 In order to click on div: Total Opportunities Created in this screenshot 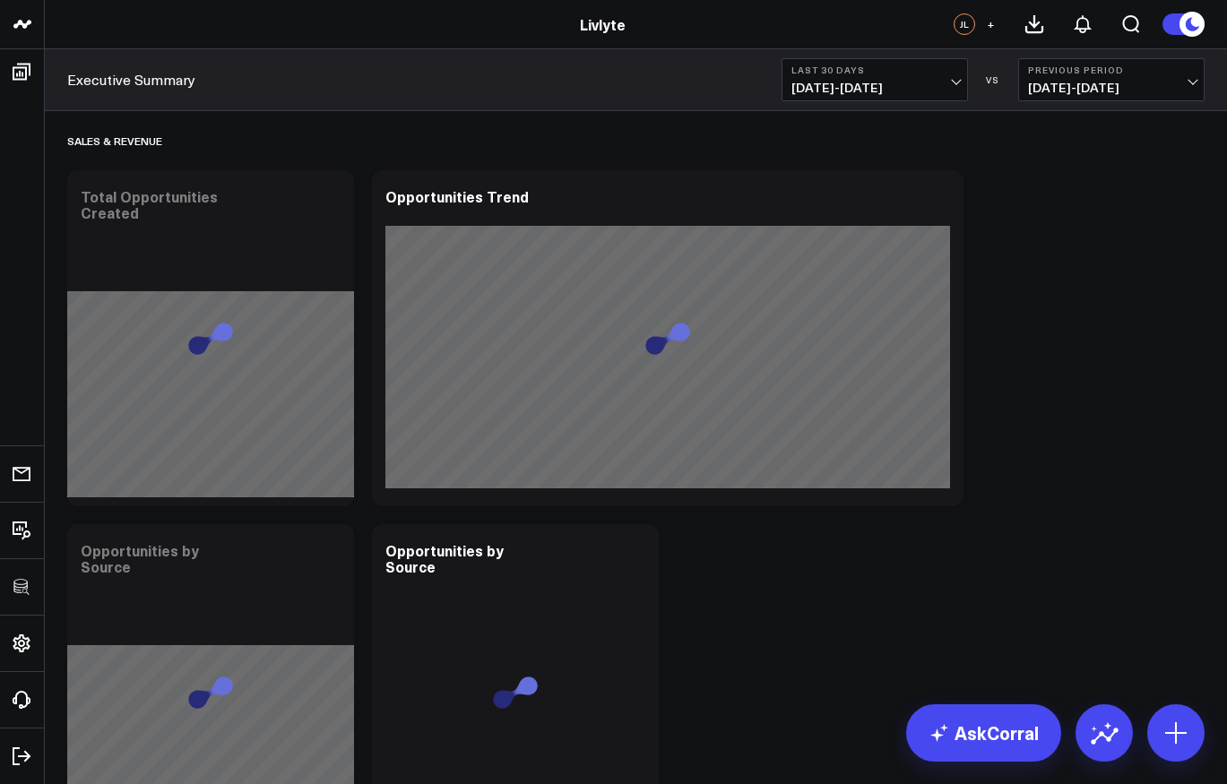, I will do `click(149, 204)`.